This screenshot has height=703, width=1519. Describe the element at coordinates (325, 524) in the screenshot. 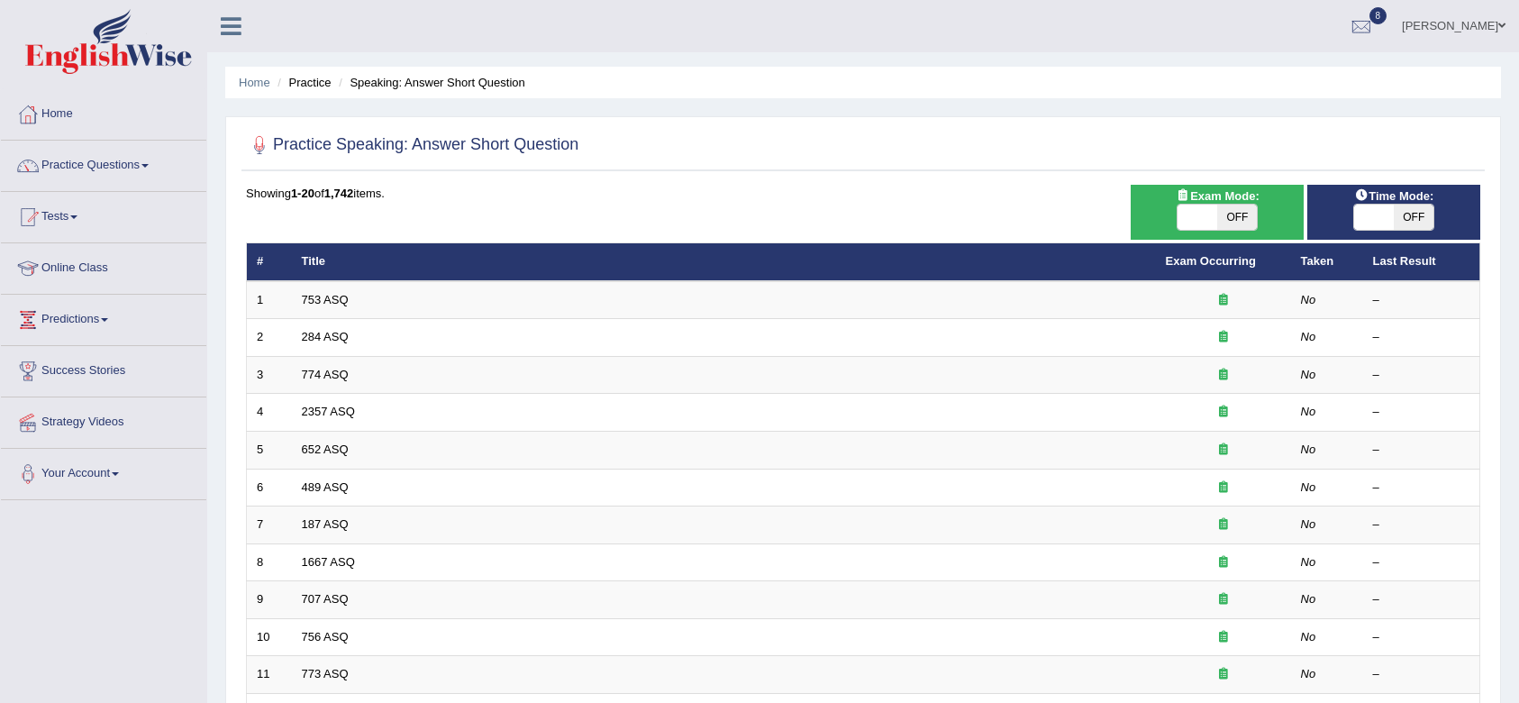

I see `a: 187 ASQ` at that location.